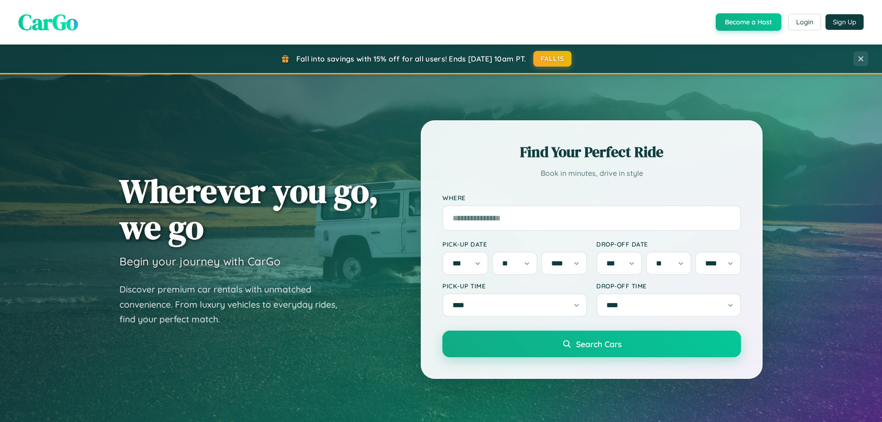 The image size is (882, 422). Describe the element at coordinates (844, 22) in the screenshot. I see `button: Sign Up` at that location.